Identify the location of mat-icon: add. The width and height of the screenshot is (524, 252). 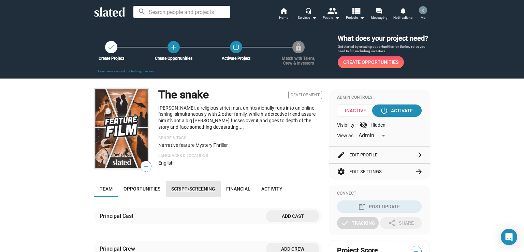
(174, 47).